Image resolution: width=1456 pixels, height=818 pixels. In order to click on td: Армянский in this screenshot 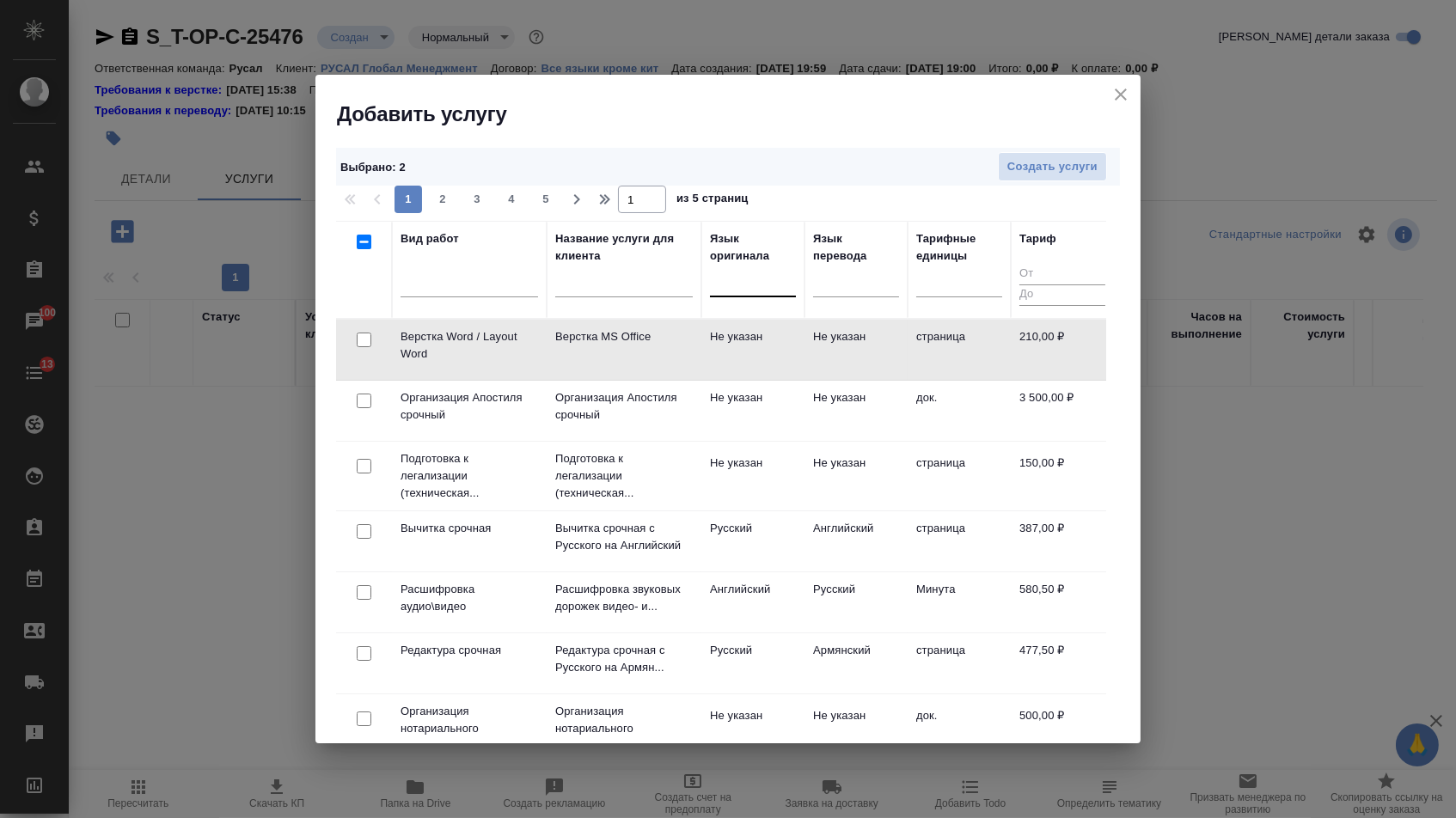, I will do `click(856, 663)`.